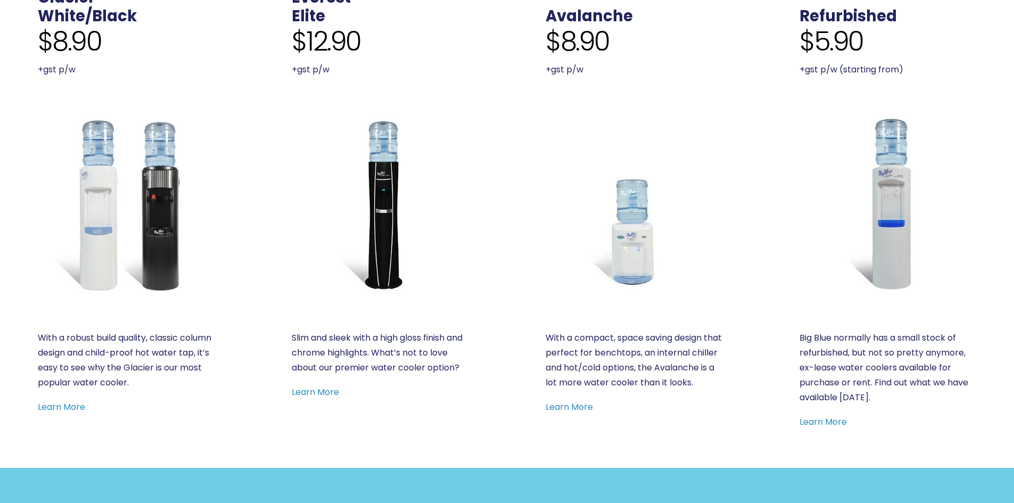 The width and height of the screenshot is (1014, 503). I want to click on p: With a robust build quality, classic column design and child-proof hot water tap, it’s easy to se..., so click(126, 360).